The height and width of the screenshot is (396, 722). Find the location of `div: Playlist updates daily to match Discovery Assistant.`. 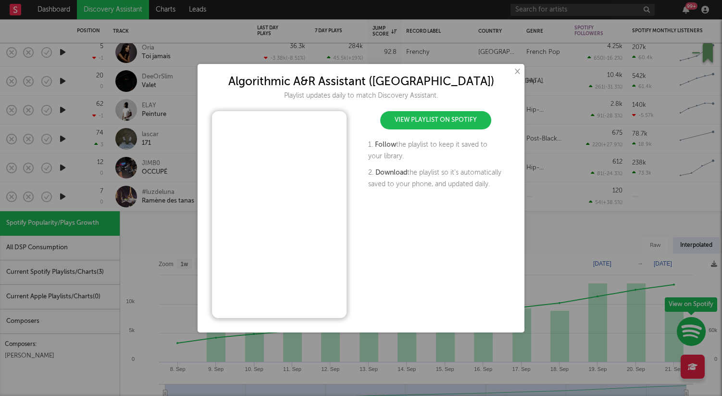

div: Playlist updates daily to match Discovery Assistant. is located at coordinates (361, 96).